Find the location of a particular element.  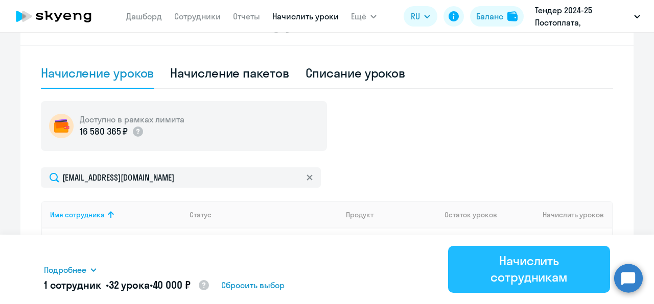

span: Ещё is located at coordinates (359, 16).